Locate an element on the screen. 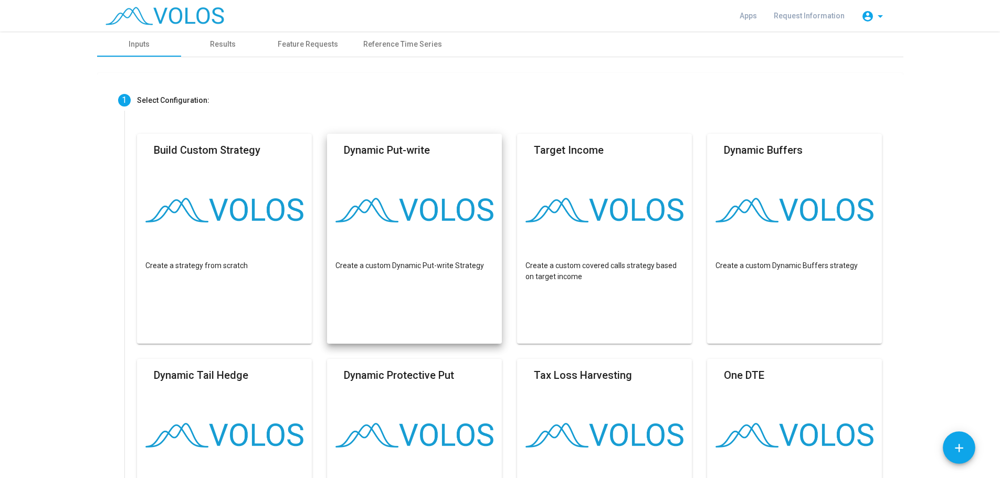  mat-card-title: Dynamic Tail Hedge is located at coordinates (201, 375).